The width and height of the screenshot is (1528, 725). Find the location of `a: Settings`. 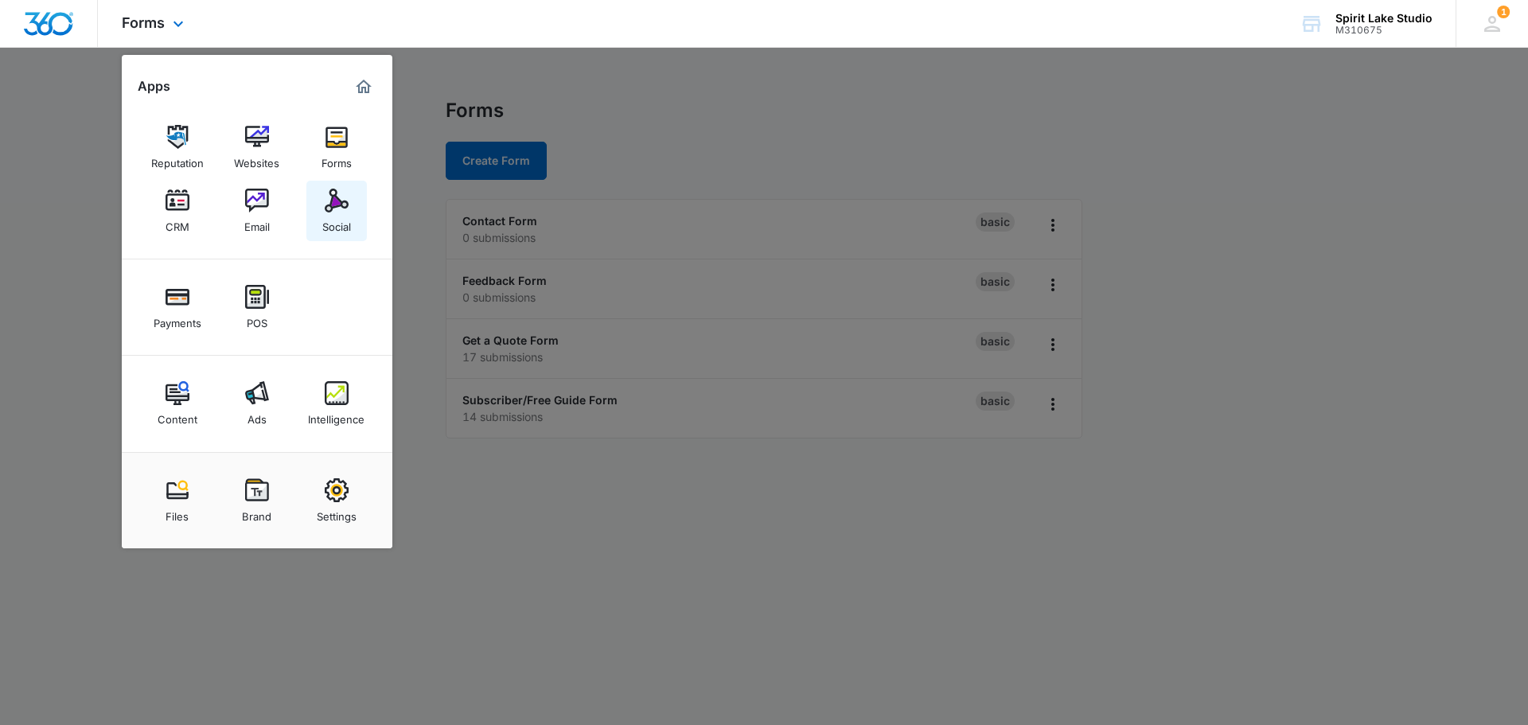

a: Settings is located at coordinates (337, 501).